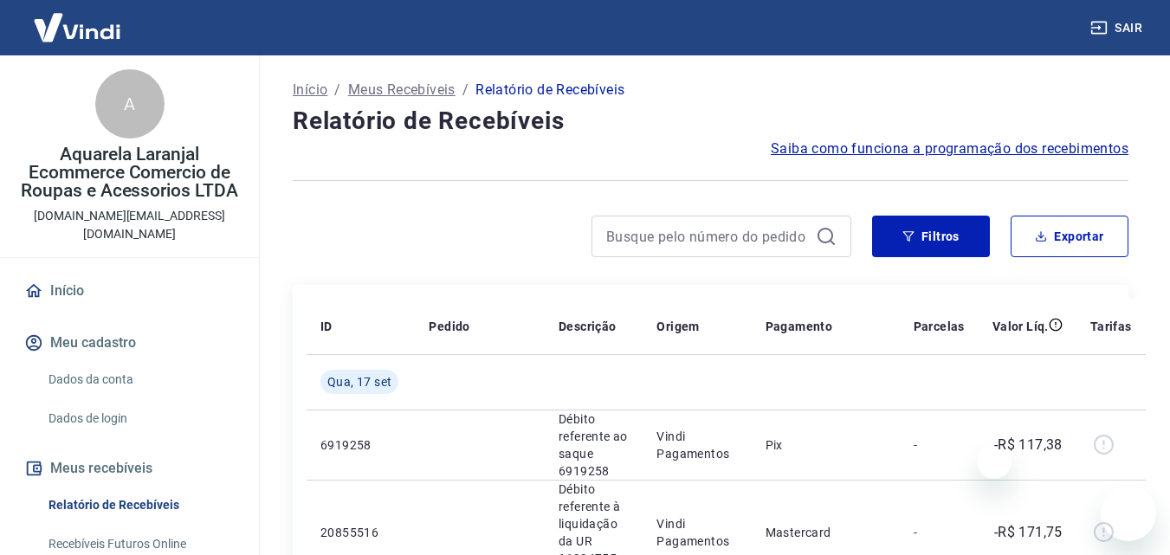 The image size is (1170, 555). I want to click on p: 6919258, so click(360, 445).